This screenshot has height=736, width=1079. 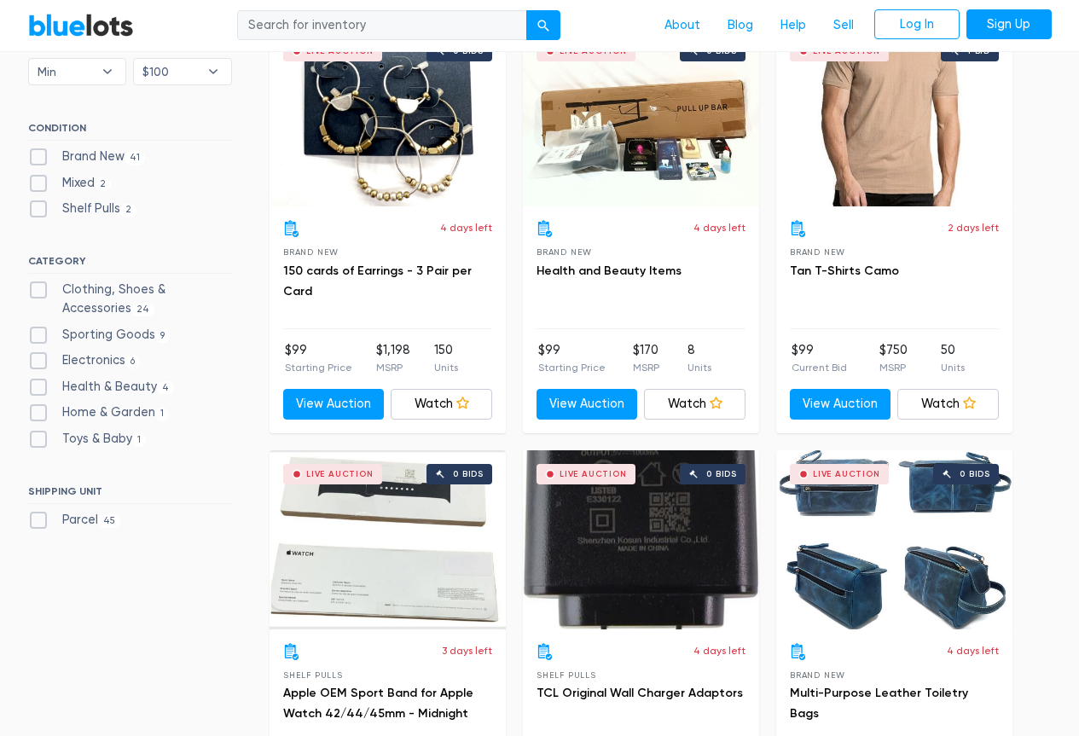 I want to click on a: Log In, so click(x=917, y=25).